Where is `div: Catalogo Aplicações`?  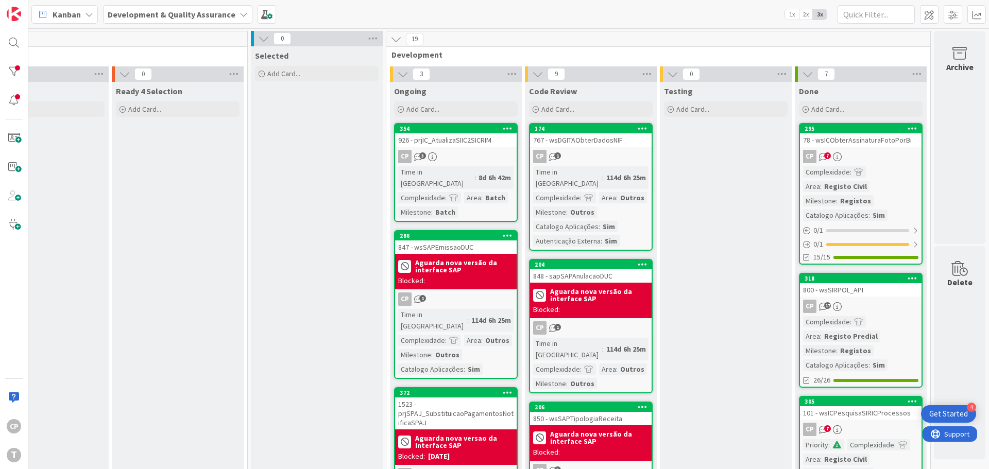
div: Catalogo Aplicações is located at coordinates (835, 365).